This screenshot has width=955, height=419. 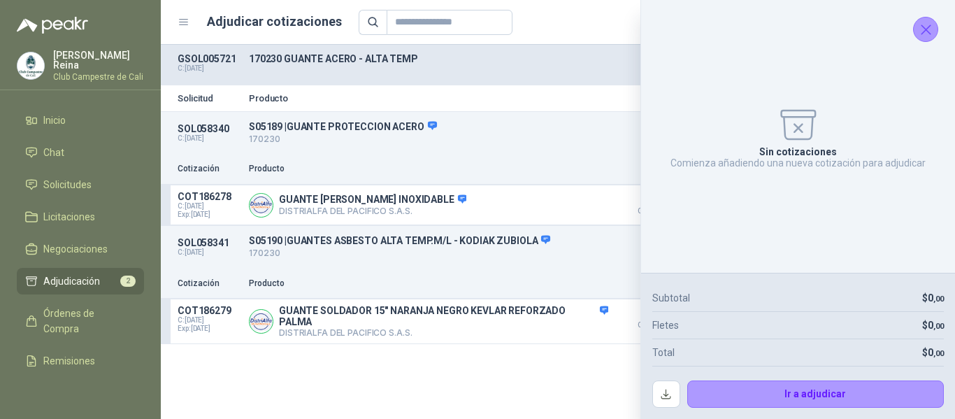 What do you see at coordinates (209, 196) in the screenshot?
I see `p: COT186278` at bounding box center [209, 196].